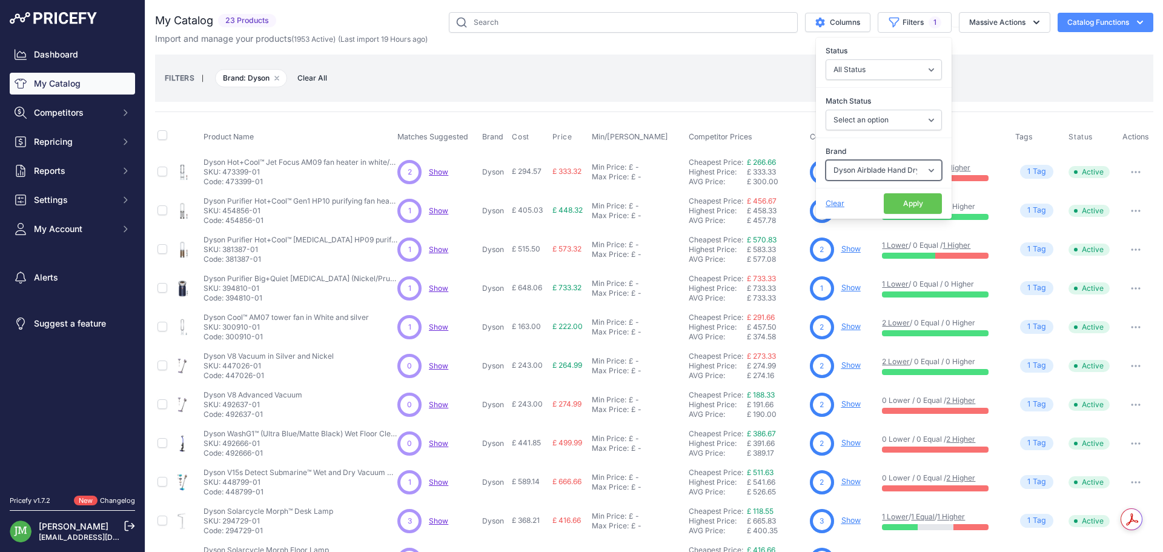 This screenshot has height=552, width=1163. I want to click on p: Code: 473399-01, so click(300, 182).